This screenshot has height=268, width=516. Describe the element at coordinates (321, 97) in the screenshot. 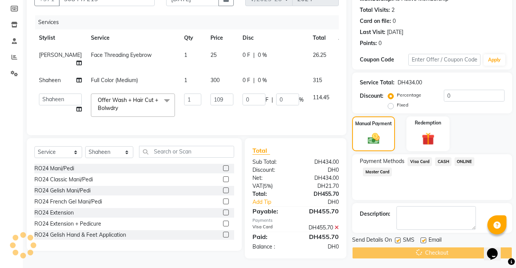

I see `span: 114.45` at that location.